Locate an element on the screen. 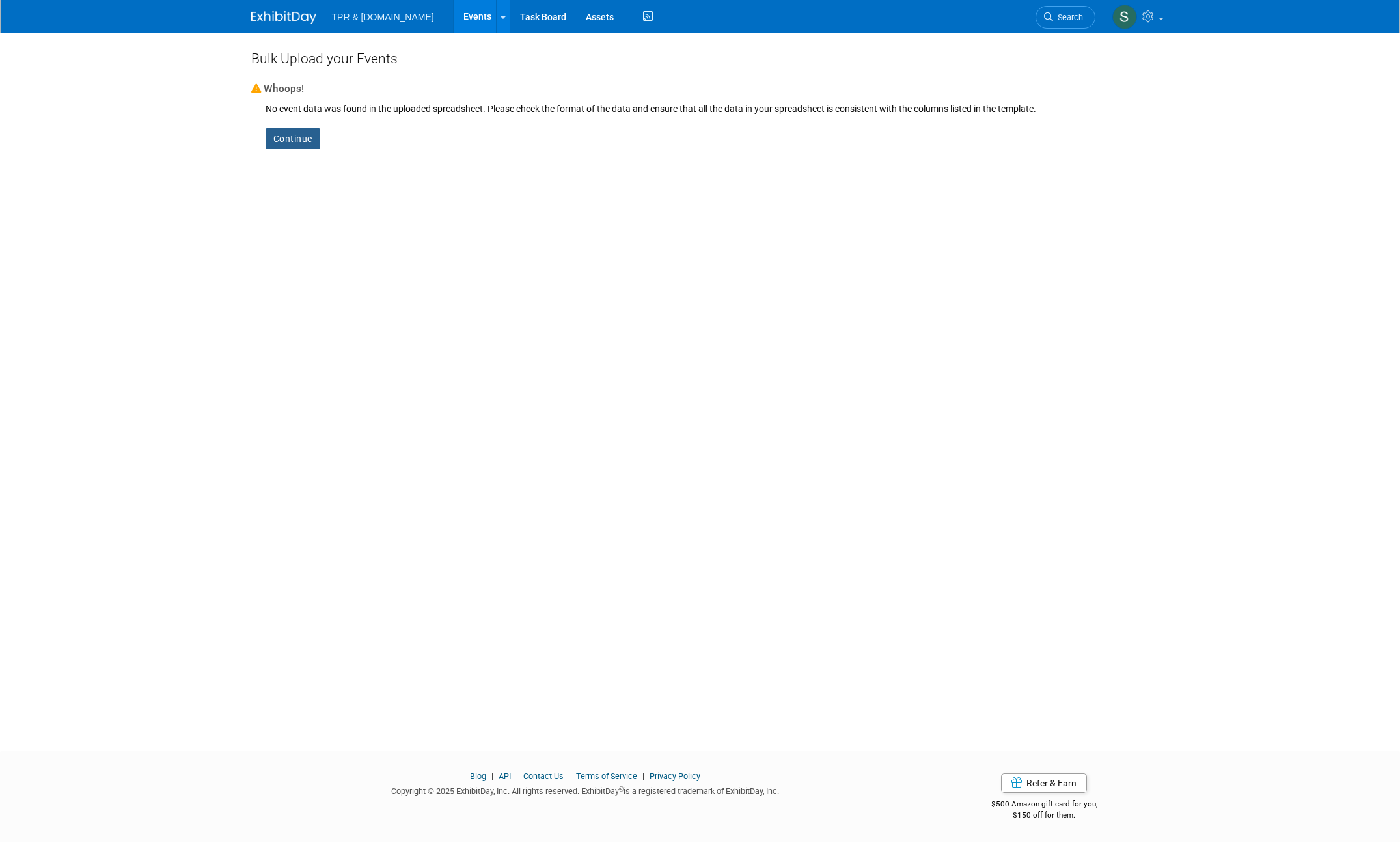  div: Bulk Upload your Events is located at coordinates (700, 59).